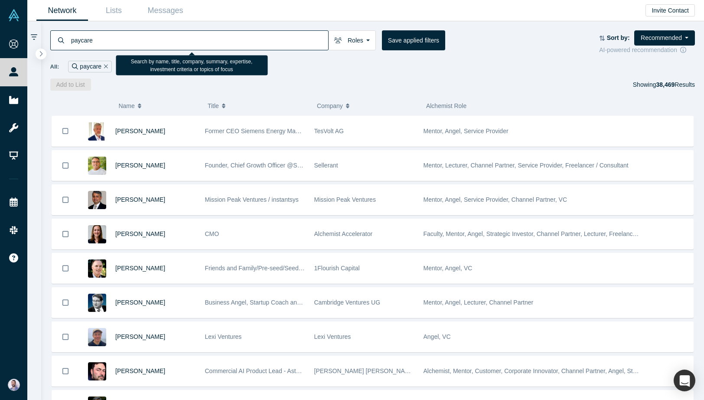  What do you see at coordinates (347, 302) in the screenshot?
I see `span: Cambridge Ventures UG` at bounding box center [347, 302].